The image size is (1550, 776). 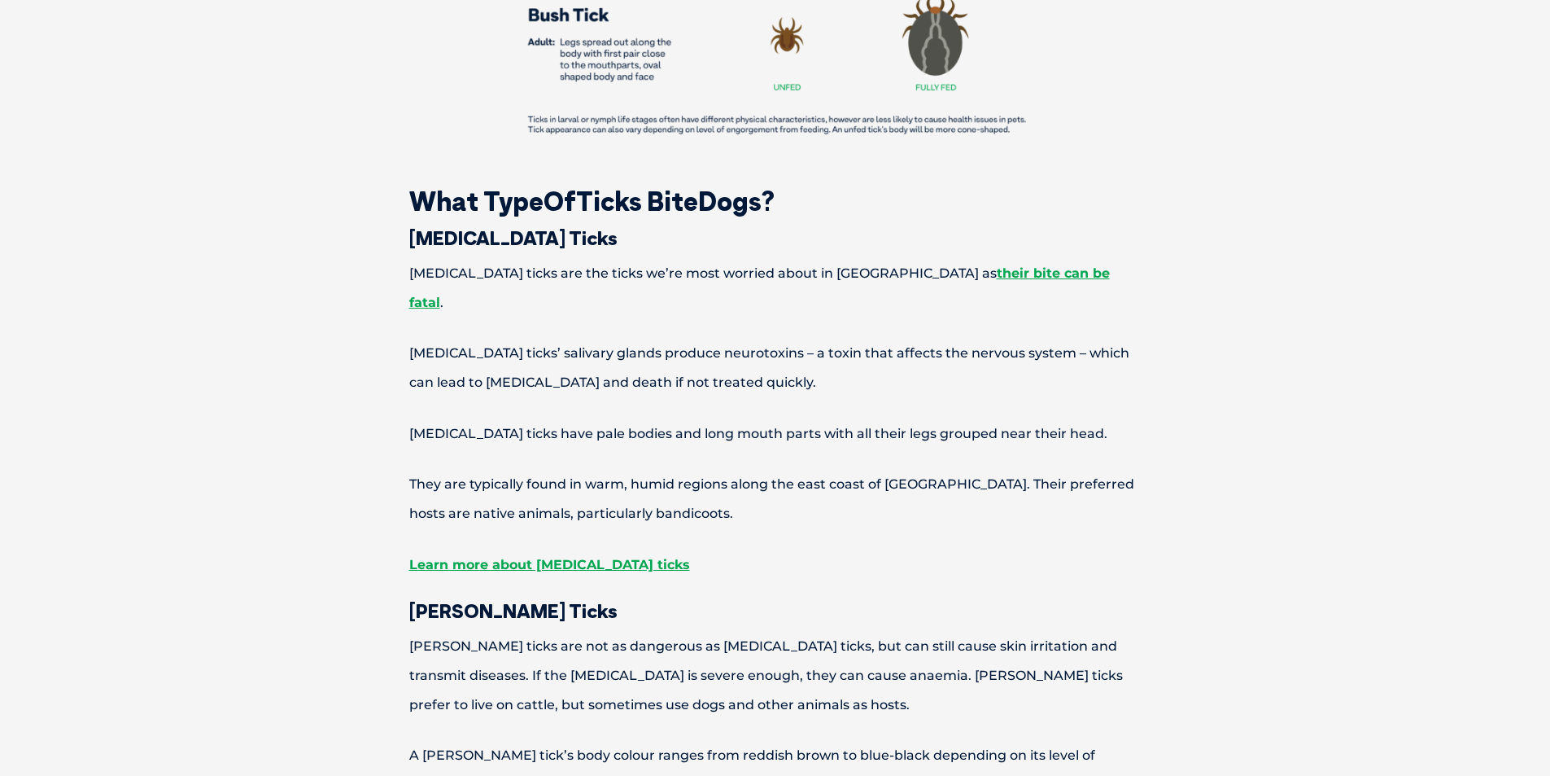 What do you see at coordinates (560, 201) in the screenshot?
I see `span: Of` at bounding box center [560, 201].